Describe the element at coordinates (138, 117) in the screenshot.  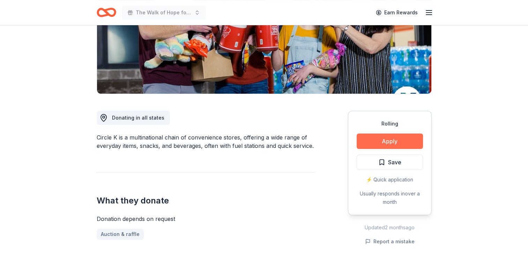
I see `span: Donating in all states` at that location.